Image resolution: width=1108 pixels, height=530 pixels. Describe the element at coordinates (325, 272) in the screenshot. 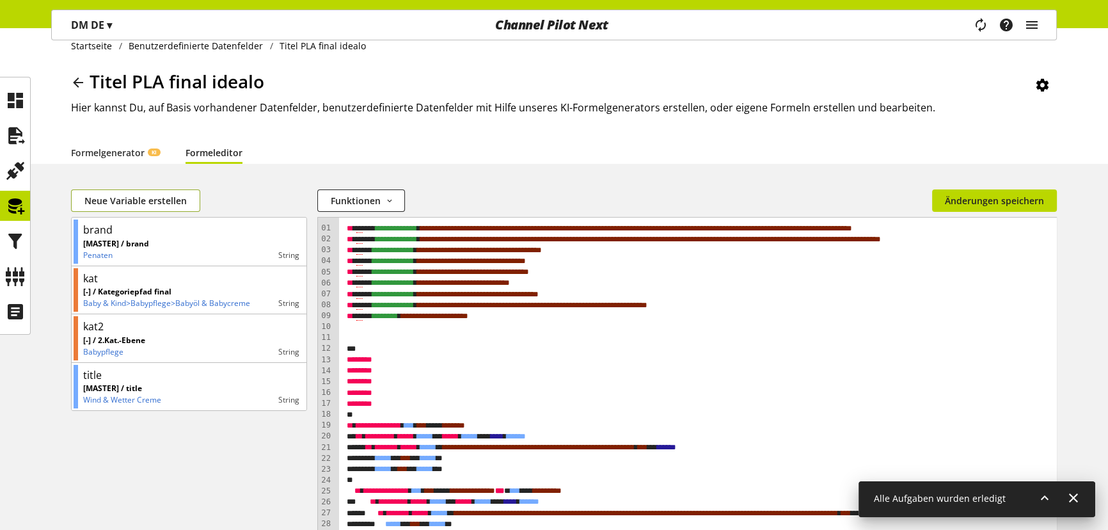

I see `div: 05` at that location.